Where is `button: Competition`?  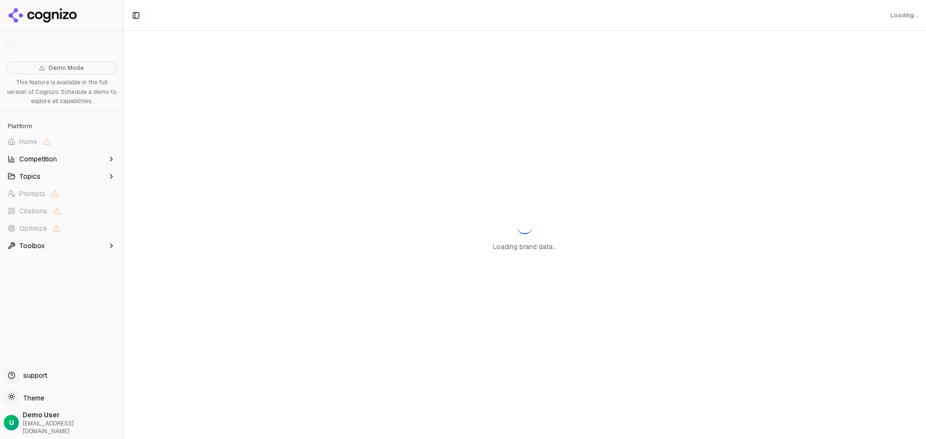 button: Competition is located at coordinates (61, 159).